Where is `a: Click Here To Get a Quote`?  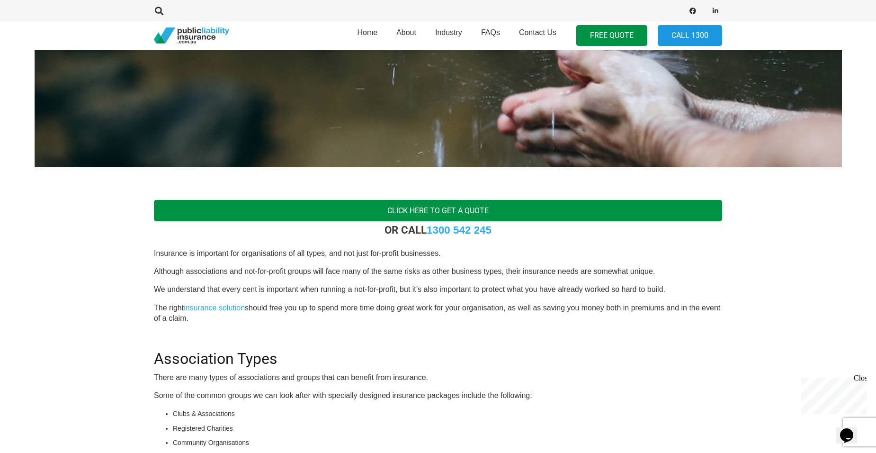 a: Click Here To Get a Quote is located at coordinates (438, 210).